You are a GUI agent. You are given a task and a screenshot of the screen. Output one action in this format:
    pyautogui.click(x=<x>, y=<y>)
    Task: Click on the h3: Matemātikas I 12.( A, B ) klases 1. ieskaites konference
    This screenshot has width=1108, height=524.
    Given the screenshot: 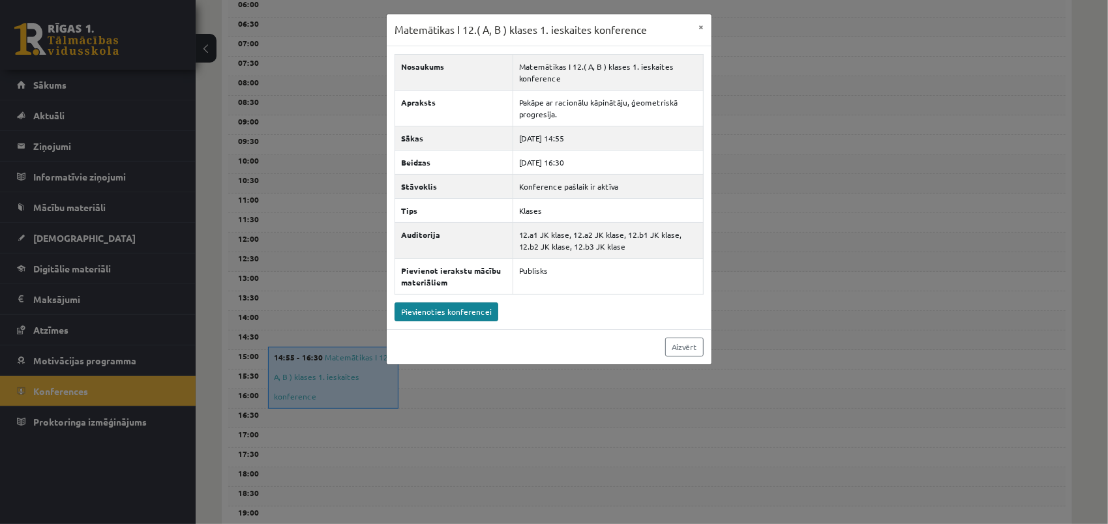 What is the action you would take?
    pyautogui.click(x=520, y=30)
    